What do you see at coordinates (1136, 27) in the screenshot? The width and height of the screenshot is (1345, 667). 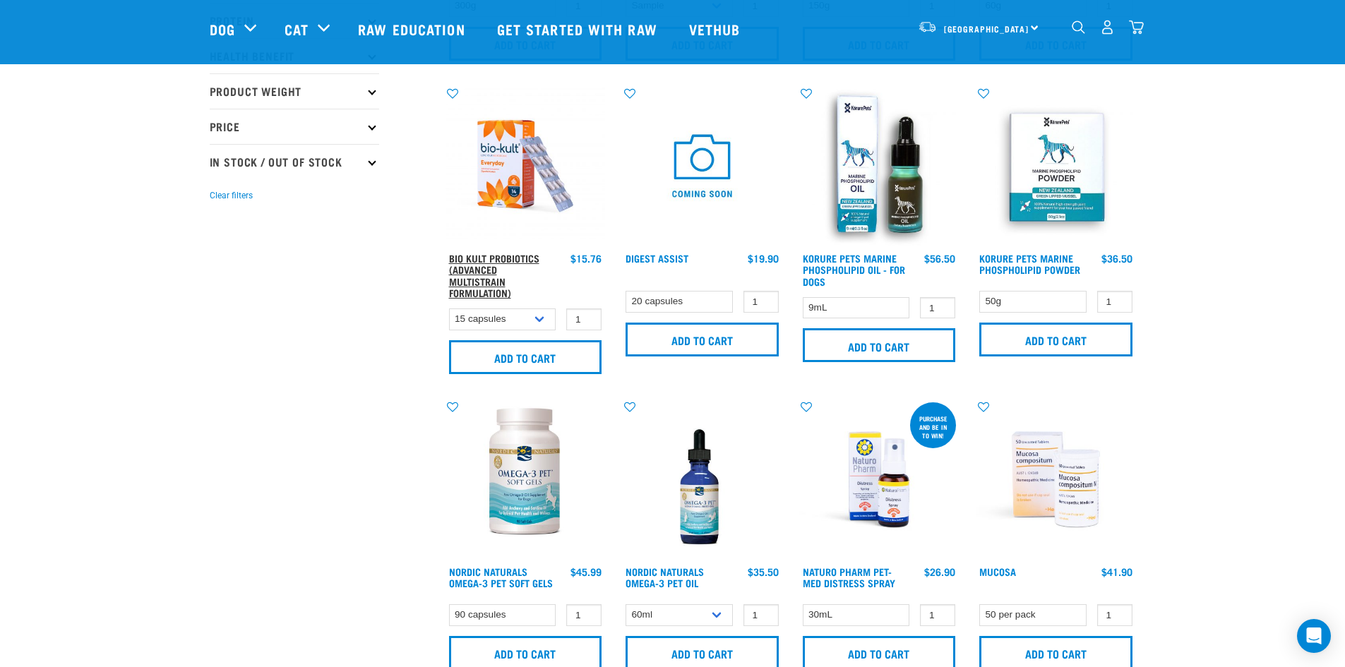 I see `img: home-icon@2x.png` at bounding box center [1136, 27].